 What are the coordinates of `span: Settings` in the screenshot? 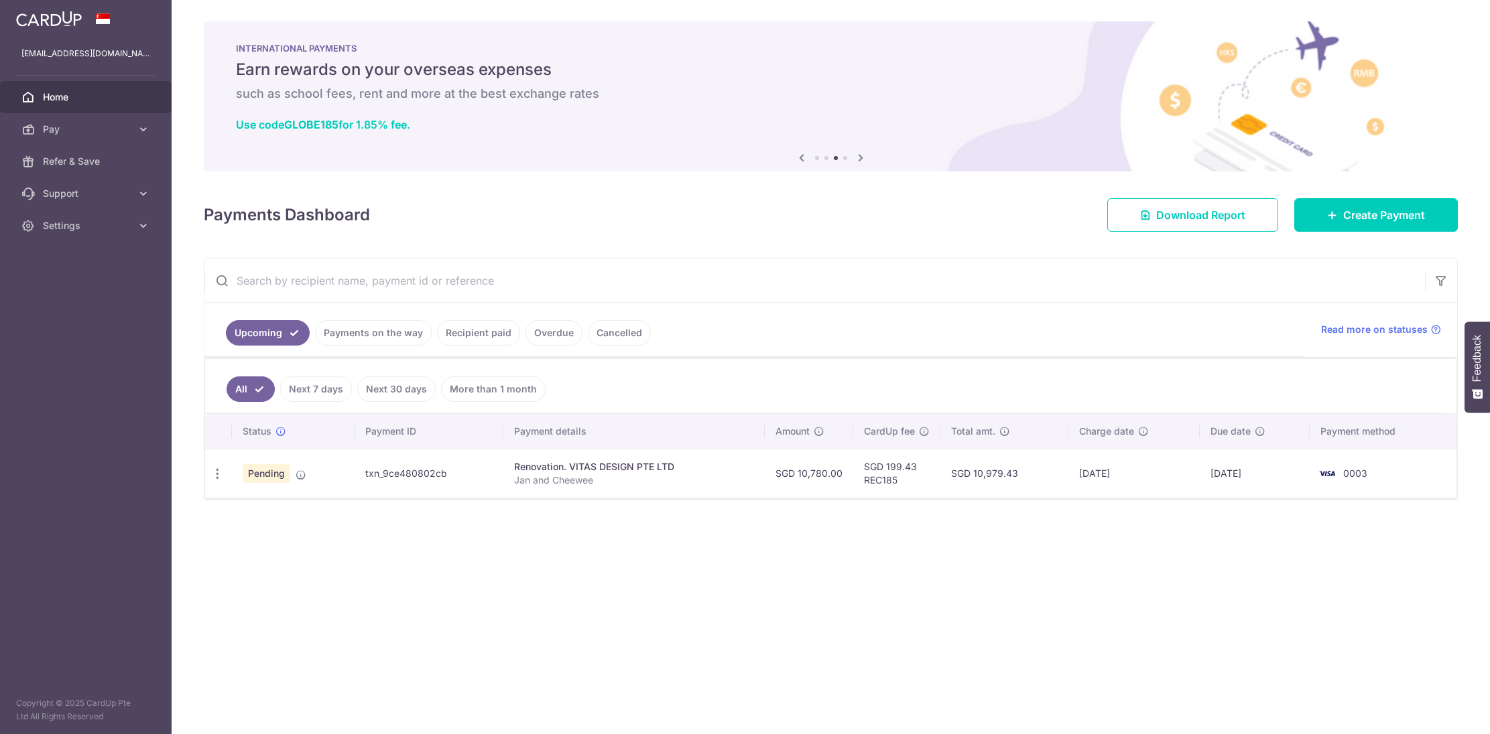 It's located at (87, 226).